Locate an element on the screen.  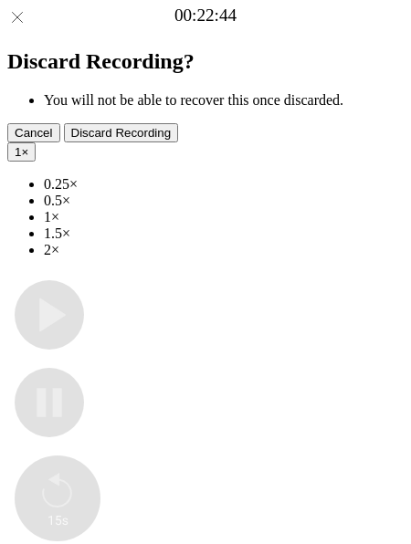
span: 1 is located at coordinates (17, 151).